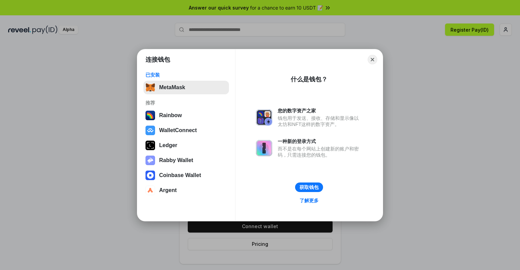  Describe the element at coordinates (176, 160) in the screenshot. I see `div: Rabby Wallet` at that location.